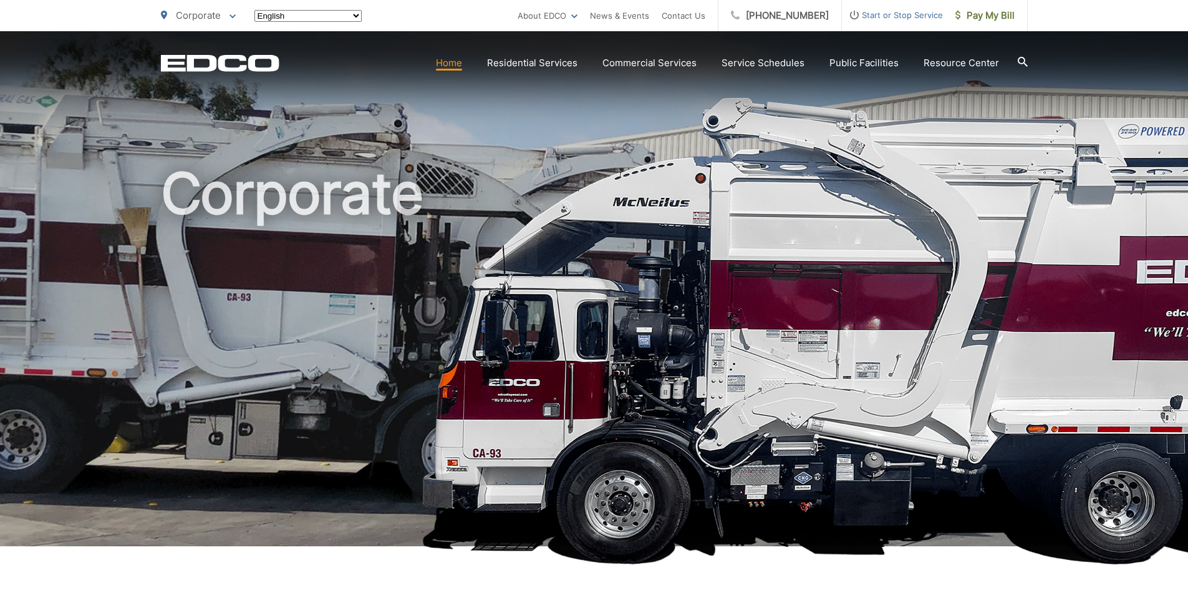  Describe the element at coordinates (961, 63) in the screenshot. I see `a: Resource Center` at that location.